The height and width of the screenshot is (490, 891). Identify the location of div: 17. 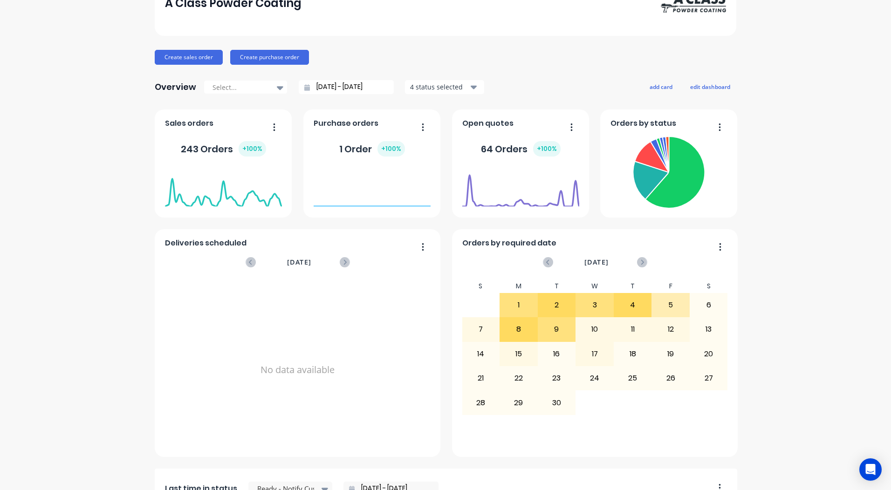
(595, 354).